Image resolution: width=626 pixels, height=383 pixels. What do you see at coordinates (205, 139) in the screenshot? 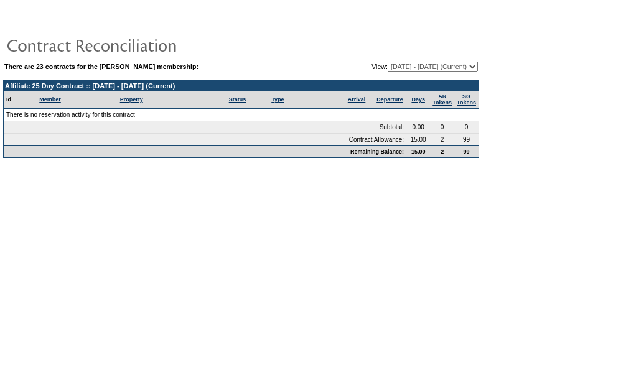
I see `td: Contract Allowance:` at bounding box center [205, 139].